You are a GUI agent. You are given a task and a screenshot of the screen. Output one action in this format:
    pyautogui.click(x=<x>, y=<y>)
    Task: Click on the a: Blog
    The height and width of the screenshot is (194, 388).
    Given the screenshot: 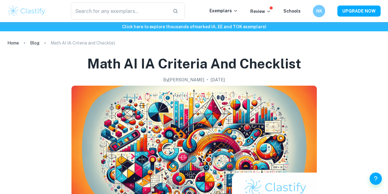 What is the action you would take?
    pyautogui.click(x=35, y=43)
    